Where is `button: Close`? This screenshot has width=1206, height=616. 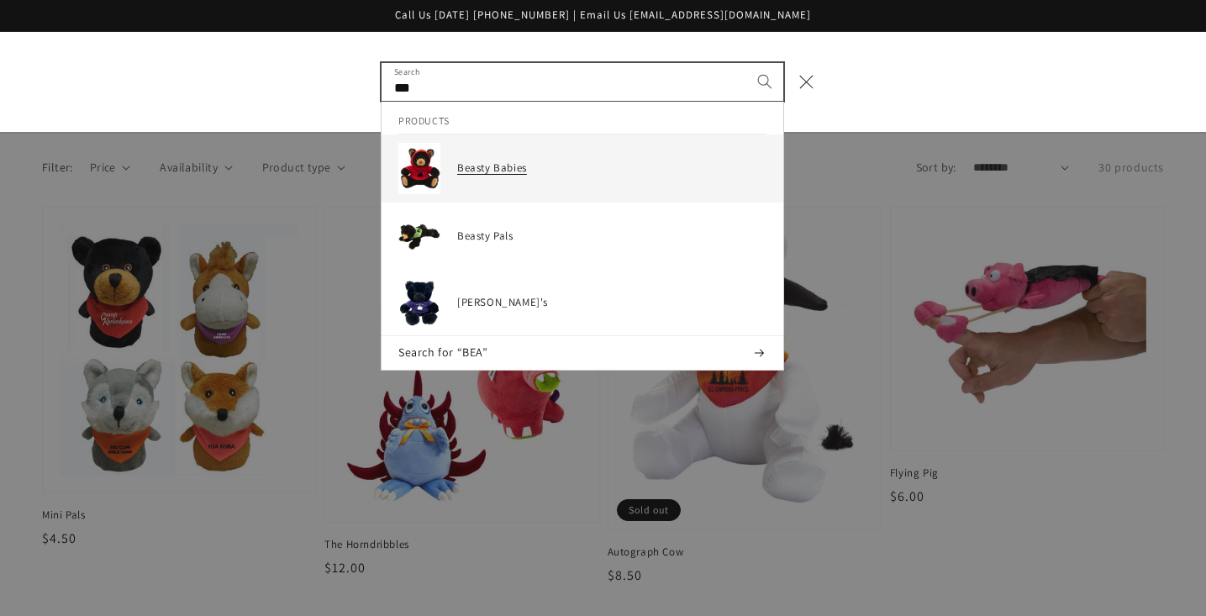 button: Close is located at coordinates (806, 82).